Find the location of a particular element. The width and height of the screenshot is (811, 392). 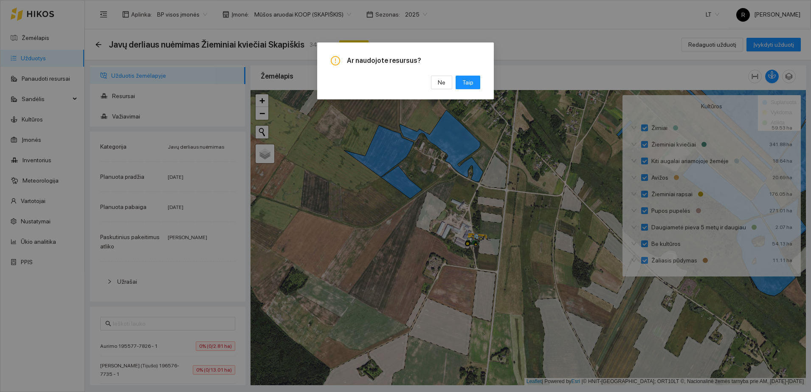

span: exclamation-circle is located at coordinates (335, 61).